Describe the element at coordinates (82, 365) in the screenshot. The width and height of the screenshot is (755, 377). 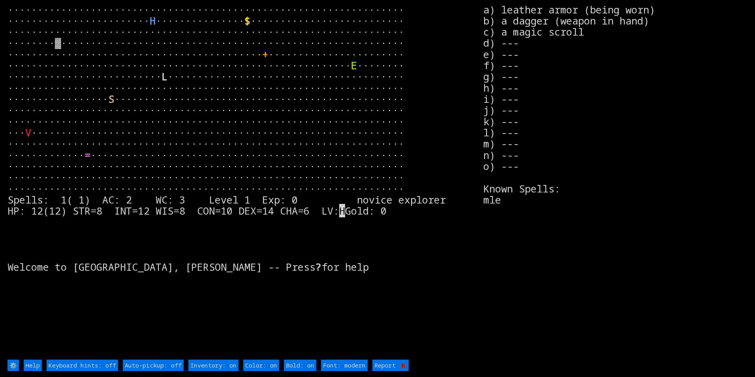
I see `input: Keyboard hints: off` at that location.